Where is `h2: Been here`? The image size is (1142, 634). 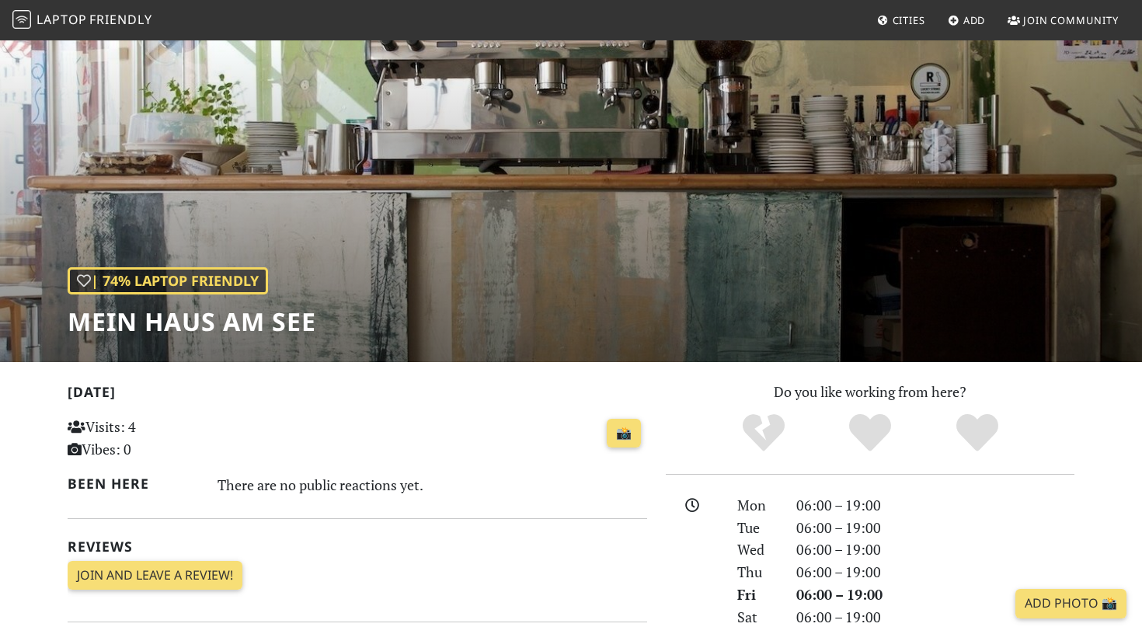 h2: Been here is located at coordinates (133, 483).